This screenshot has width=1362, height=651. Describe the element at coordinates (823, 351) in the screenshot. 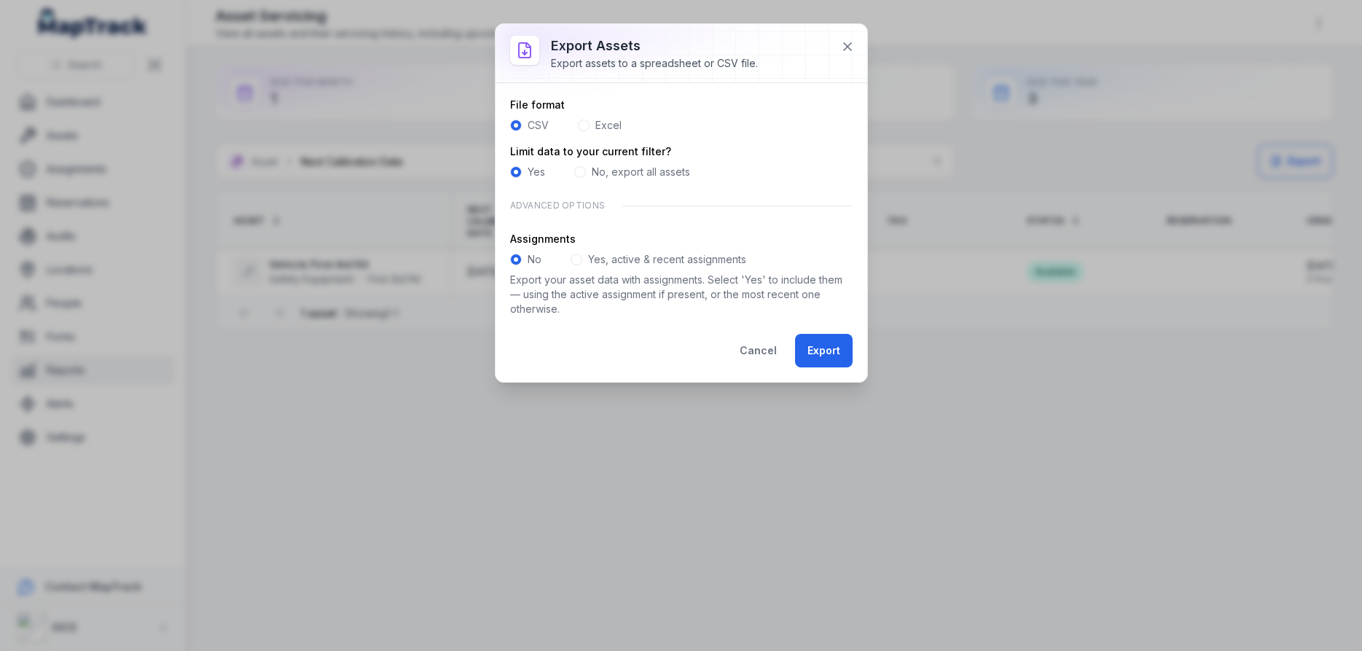

I see `button: Export` at that location.